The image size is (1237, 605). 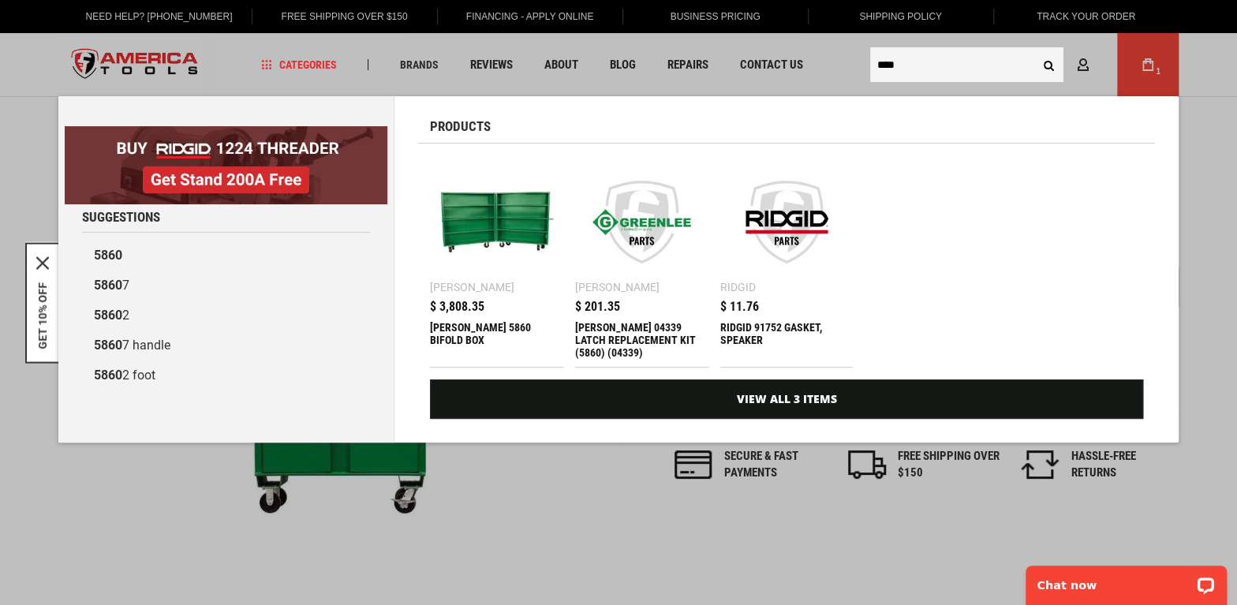 What do you see at coordinates (496, 222) in the screenshot?
I see `img: GREENLEE 5860 BIFOLD BOX` at bounding box center [496, 222].